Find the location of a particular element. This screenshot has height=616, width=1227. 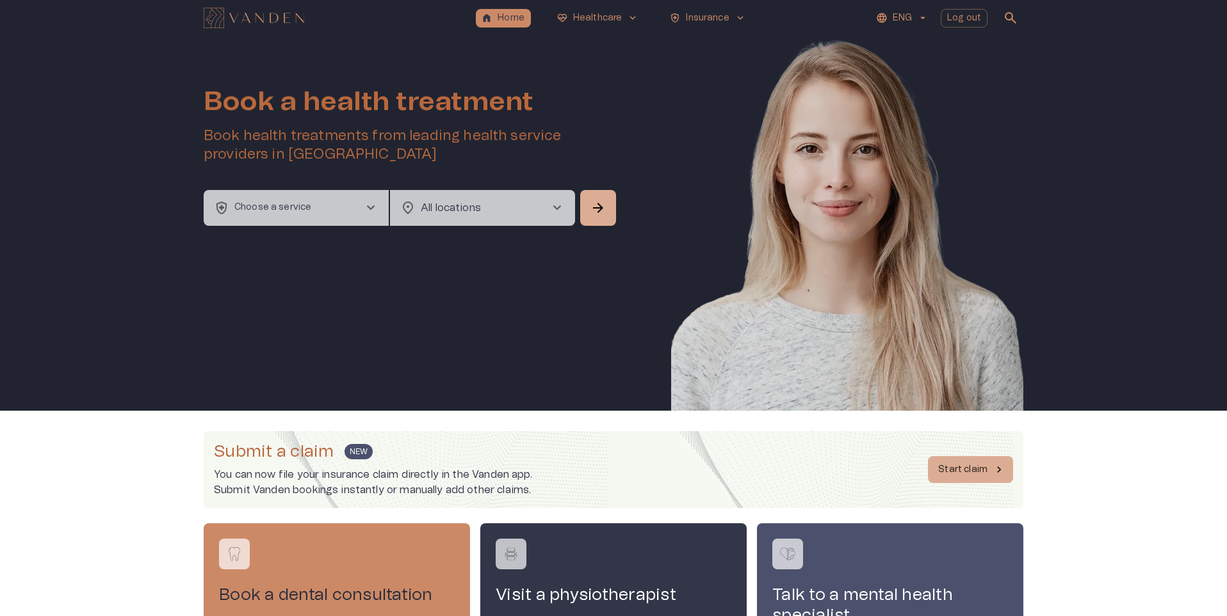

button: homeHome is located at coordinates (503, 18).